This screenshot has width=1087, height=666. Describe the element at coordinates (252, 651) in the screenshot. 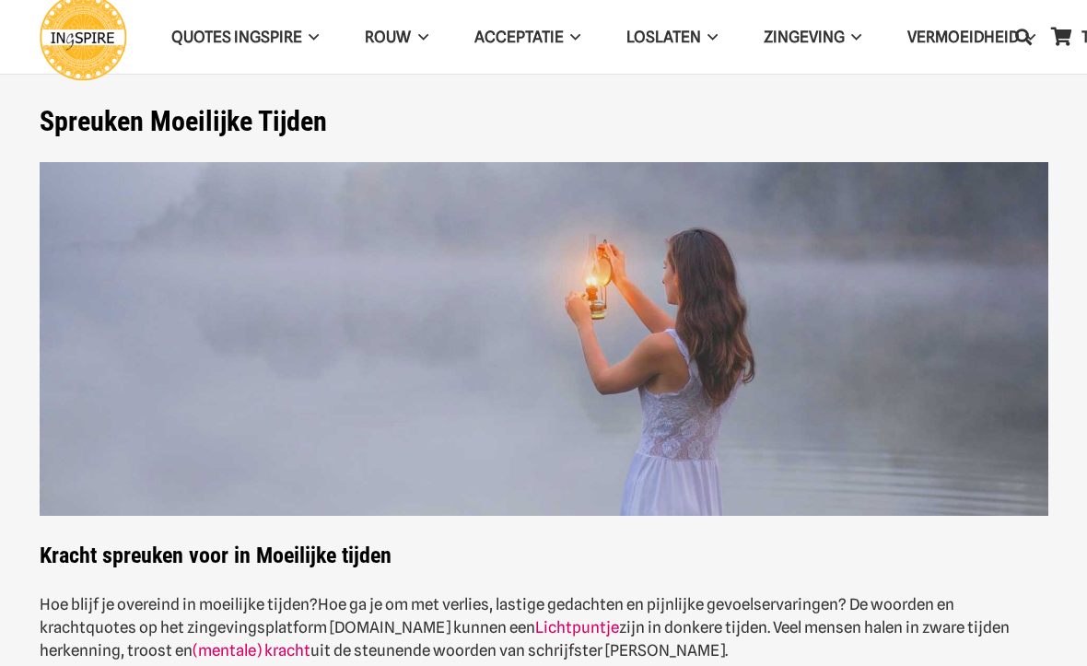

I see `a: (mentale) kracht` at that location.